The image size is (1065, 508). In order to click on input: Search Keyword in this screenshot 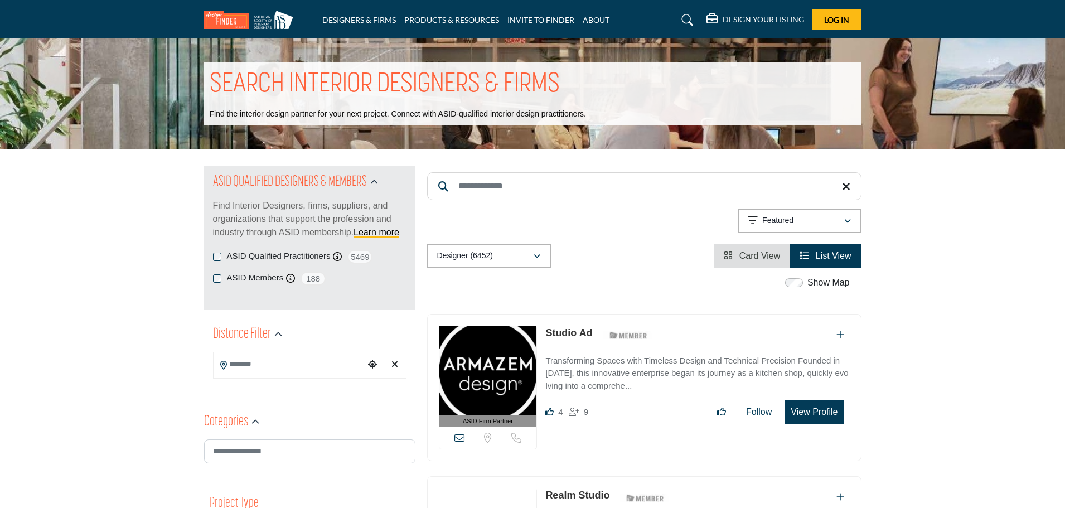, I will do `click(644, 186)`.